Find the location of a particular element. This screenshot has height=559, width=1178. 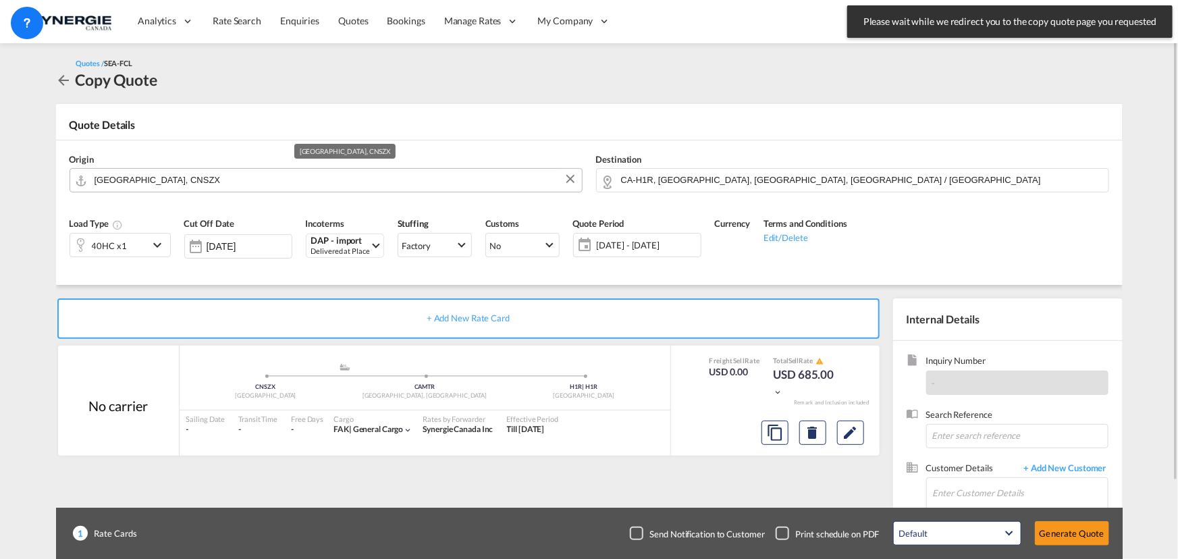

div: Print schedule on PDF is located at coordinates (838, 534).